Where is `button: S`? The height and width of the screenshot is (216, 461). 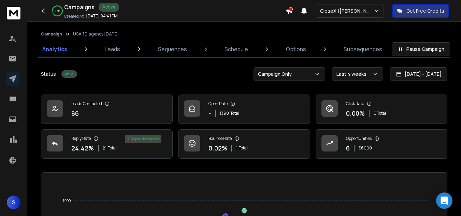
button: S is located at coordinates (14, 203).